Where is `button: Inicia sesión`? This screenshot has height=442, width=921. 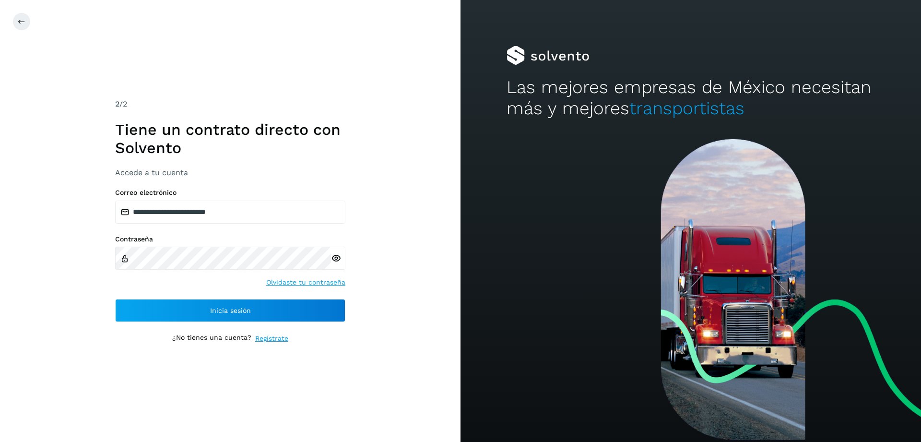
button: Inicia sesión is located at coordinates (230, 310).